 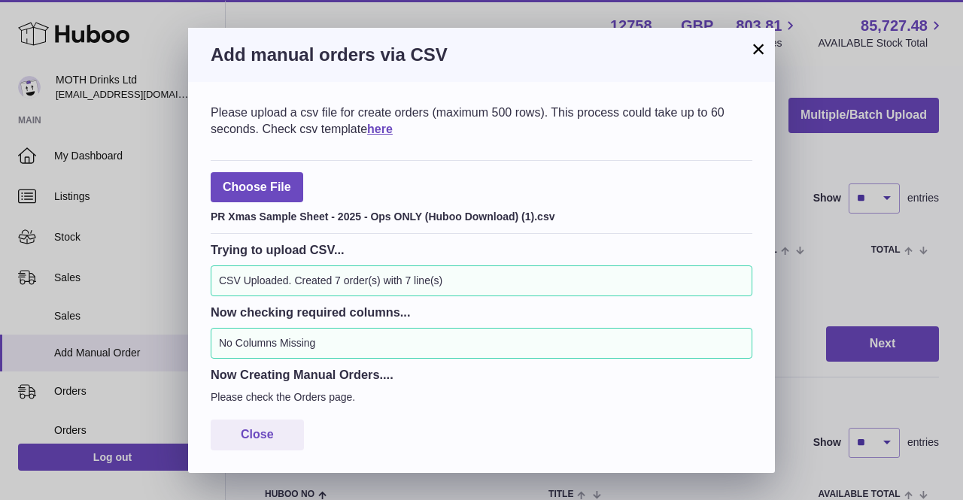 What do you see at coordinates (257, 434) in the screenshot?
I see `span: Close` at bounding box center [257, 434].